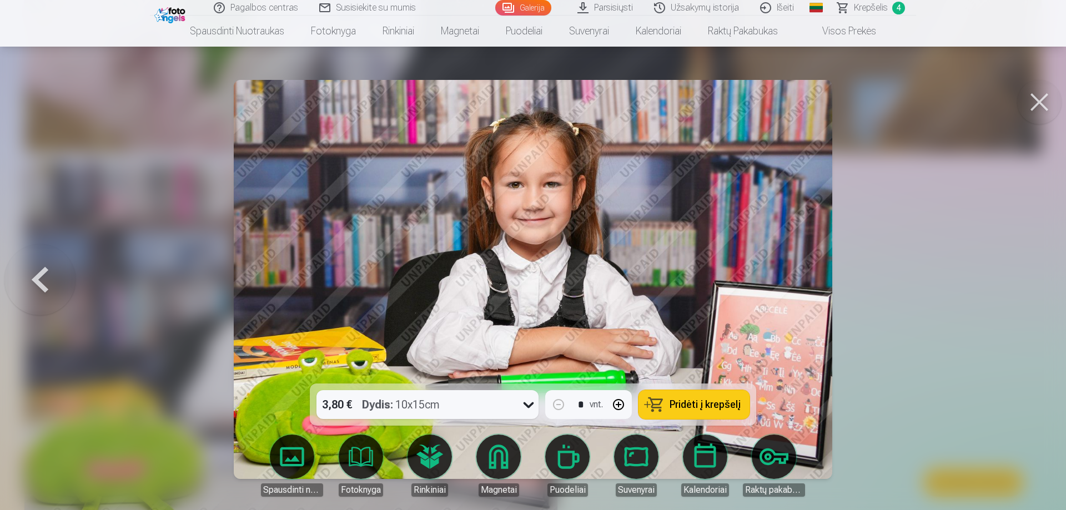  I want to click on button: Pridėti į krepšelį, so click(694, 405).